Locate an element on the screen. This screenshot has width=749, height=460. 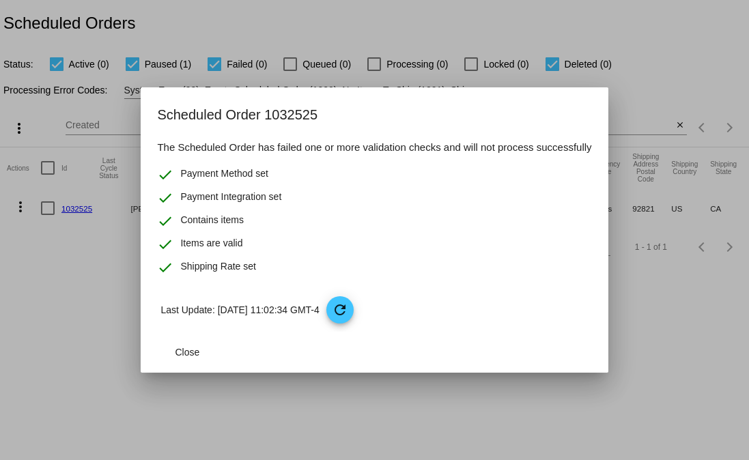
span: Close is located at coordinates (188, 352).